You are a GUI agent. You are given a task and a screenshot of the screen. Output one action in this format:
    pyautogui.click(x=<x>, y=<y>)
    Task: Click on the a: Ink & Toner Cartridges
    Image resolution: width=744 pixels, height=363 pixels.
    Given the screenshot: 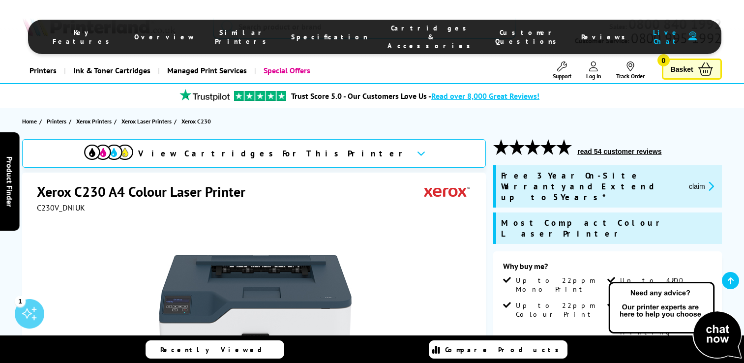 What is the action you would take?
    pyautogui.click(x=111, y=70)
    